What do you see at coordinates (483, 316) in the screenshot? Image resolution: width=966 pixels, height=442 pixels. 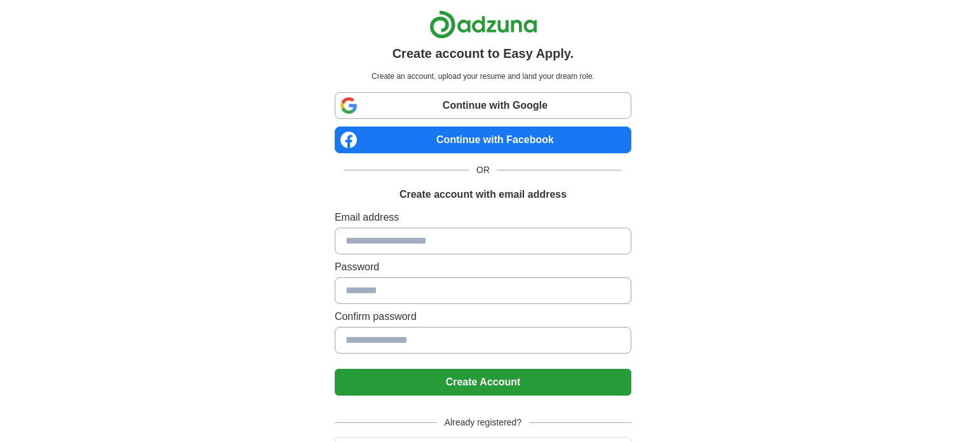 I see `label: Confirm password` at bounding box center [483, 316].